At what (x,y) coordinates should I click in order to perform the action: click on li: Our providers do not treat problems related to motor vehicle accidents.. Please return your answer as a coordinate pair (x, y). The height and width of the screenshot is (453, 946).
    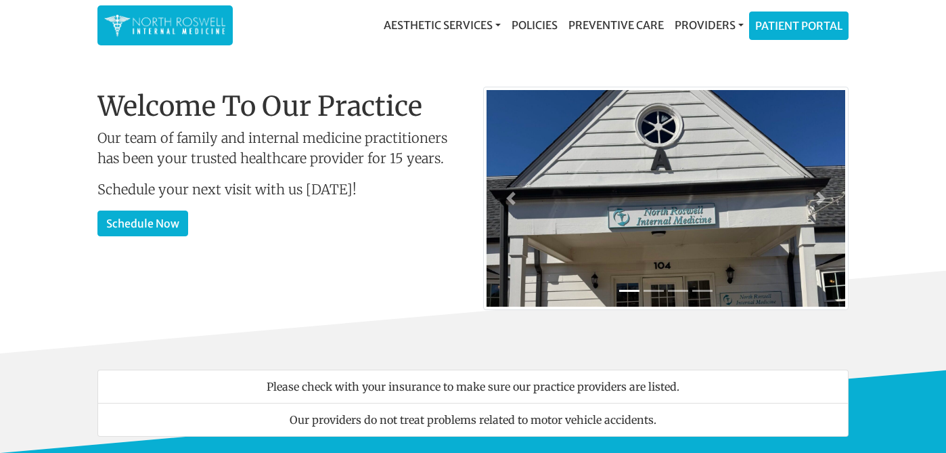
    Looking at the image, I should click on (473, 420).